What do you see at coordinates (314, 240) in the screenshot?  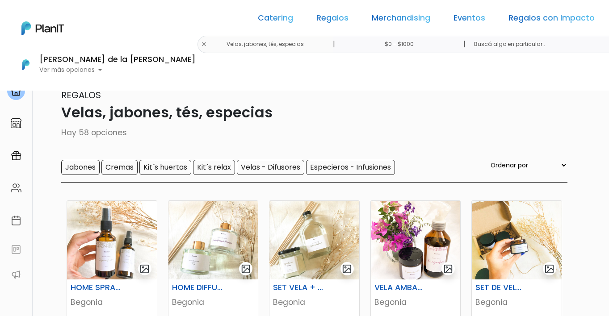 I see `img: thumb_IMG-1290.JPG` at bounding box center [314, 240].